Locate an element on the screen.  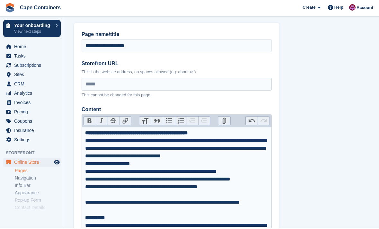
a: Appearance is located at coordinates (38, 194).